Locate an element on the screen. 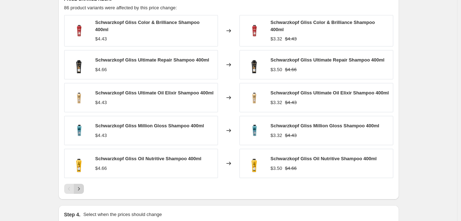  button: Next is located at coordinates (79, 189).